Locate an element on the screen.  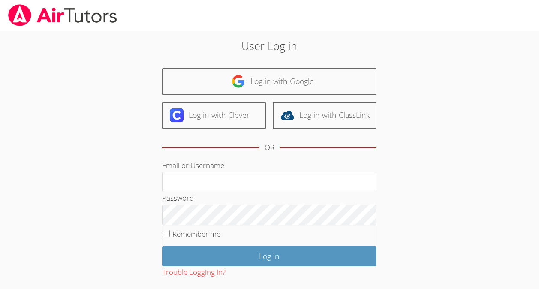
label: Remember me is located at coordinates (196, 234).